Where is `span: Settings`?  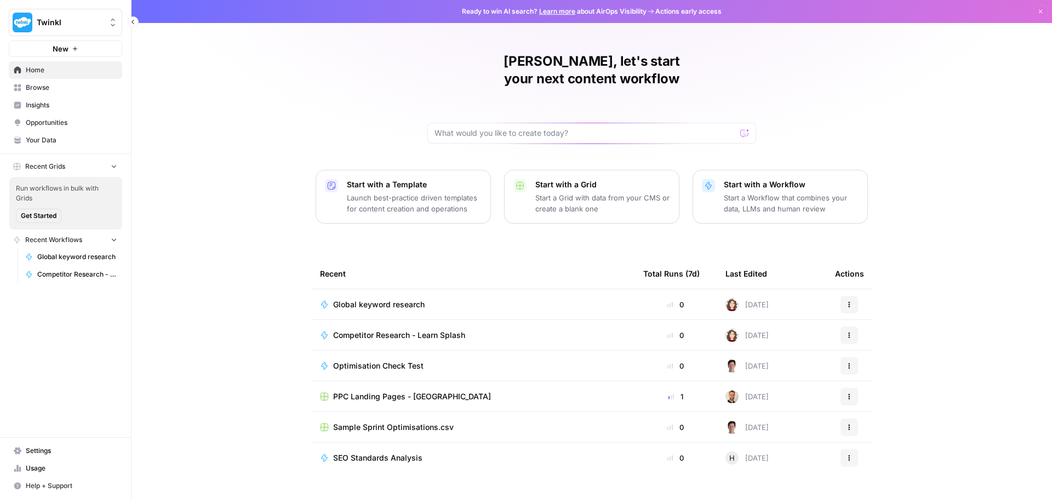
span: Settings is located at coordinates (71, 451).